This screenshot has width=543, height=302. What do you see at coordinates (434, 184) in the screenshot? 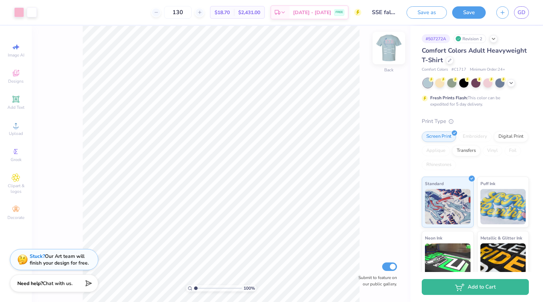
I see `span: Standard` at bounding box center [434, 184].